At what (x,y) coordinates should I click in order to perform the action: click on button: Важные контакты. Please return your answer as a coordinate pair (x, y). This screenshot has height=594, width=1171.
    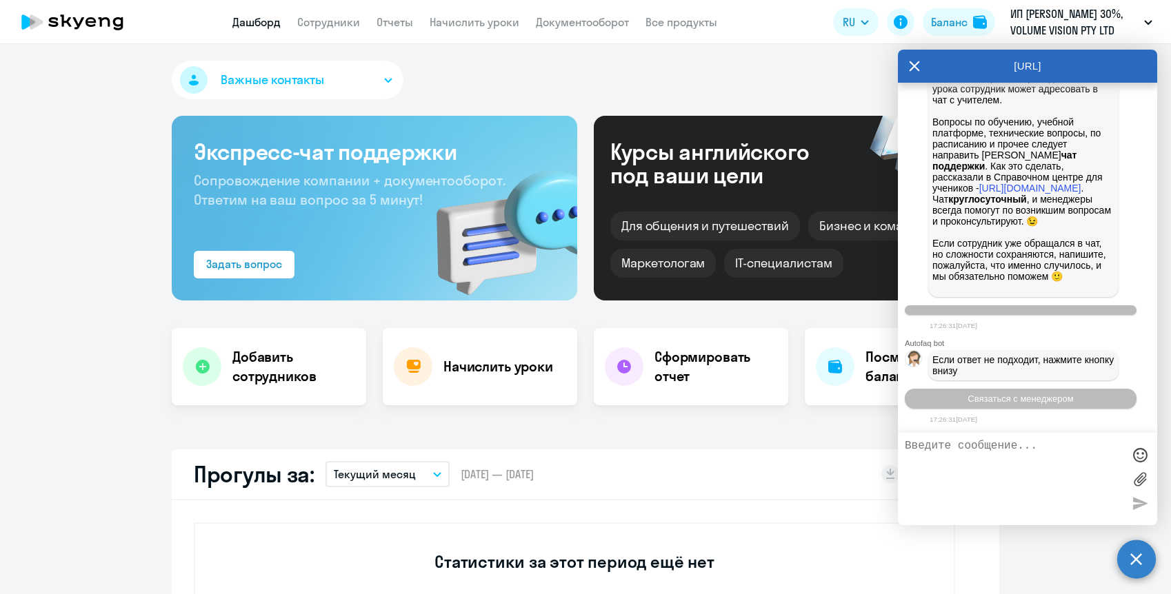
    Looking at the image, I should click on (288, 80).